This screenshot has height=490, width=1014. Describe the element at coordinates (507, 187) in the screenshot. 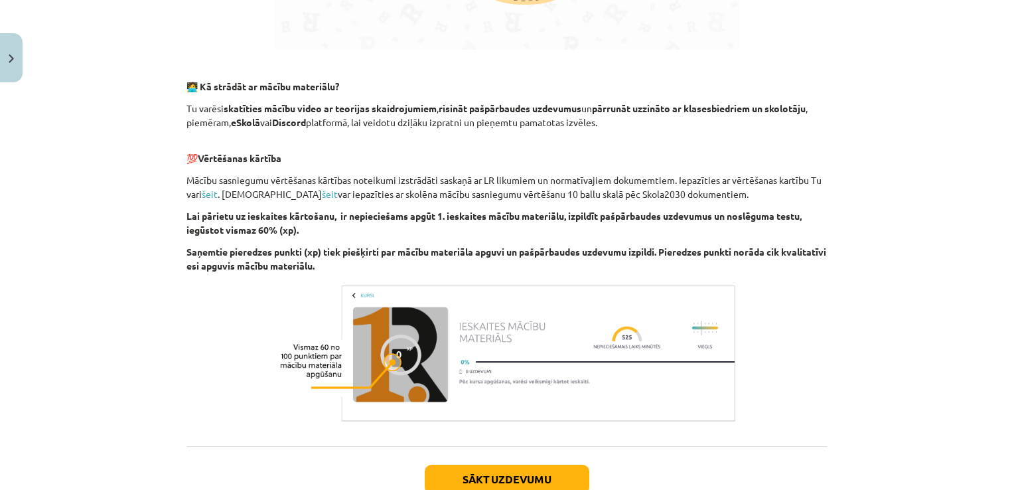

I see `p: Mācību sasniegumu vērtēšanas kārtības noteikumi izstrādāti saskaņā ar LR likumiem un normatīvajie...` at that location.